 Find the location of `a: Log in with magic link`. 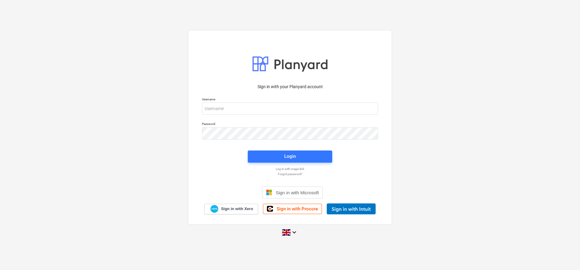

a: Log in with magic link is located at coordinates (290, 169).